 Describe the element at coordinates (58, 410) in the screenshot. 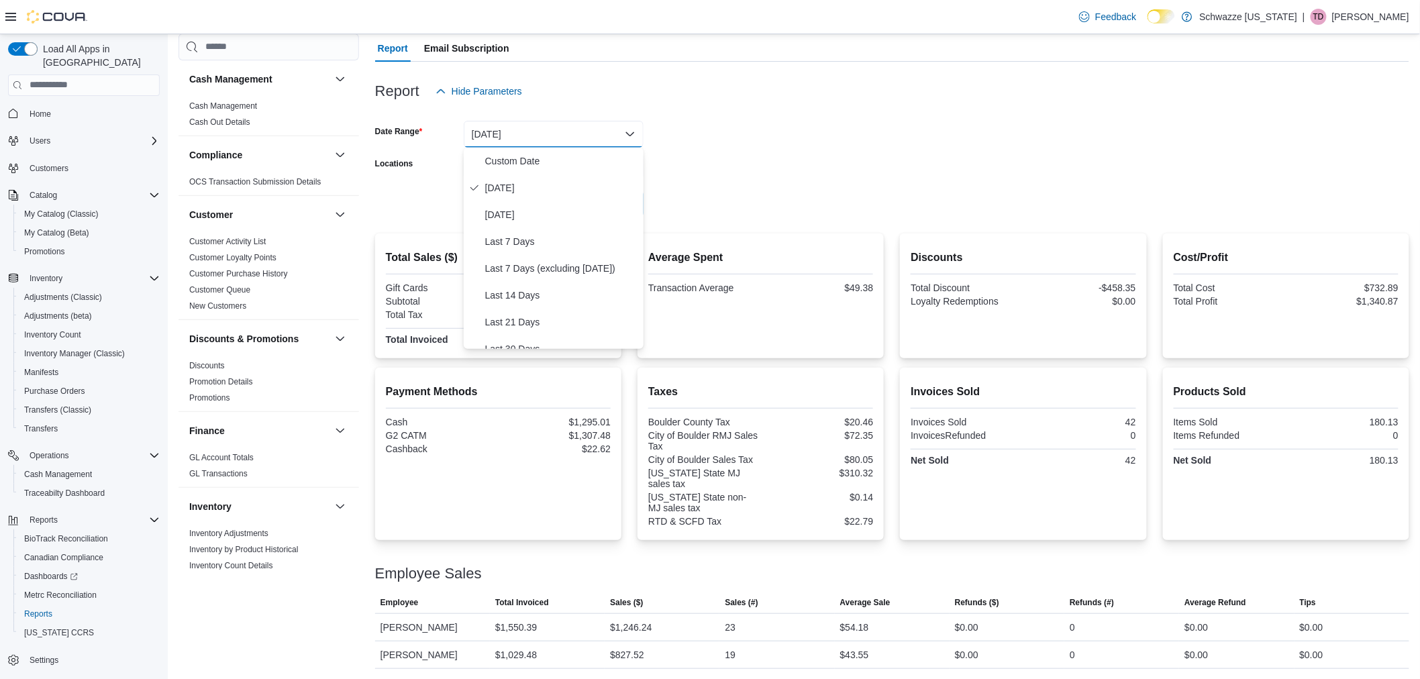

I see `a: Transfers (Classic)` at that location.